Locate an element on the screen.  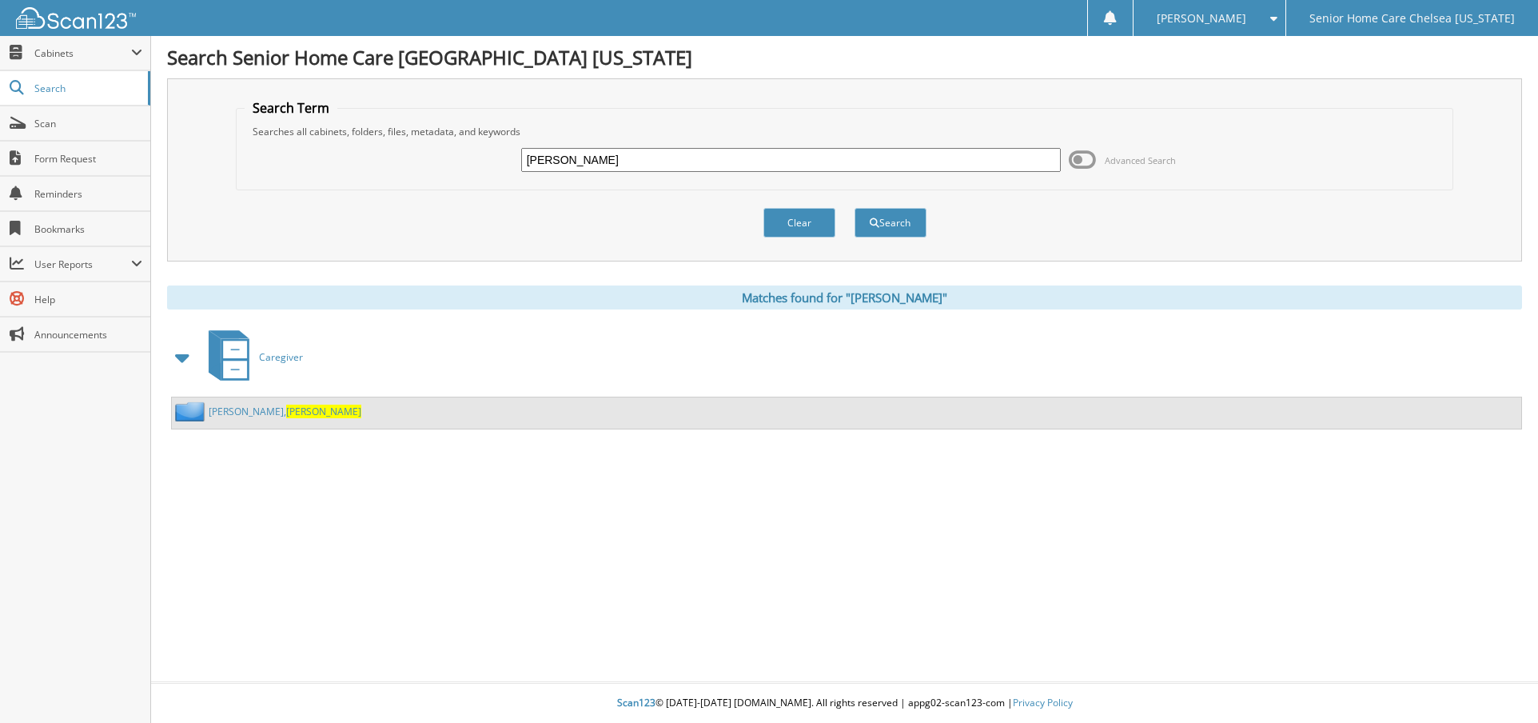
span: Cabinets is located at coordinates (82, 53).